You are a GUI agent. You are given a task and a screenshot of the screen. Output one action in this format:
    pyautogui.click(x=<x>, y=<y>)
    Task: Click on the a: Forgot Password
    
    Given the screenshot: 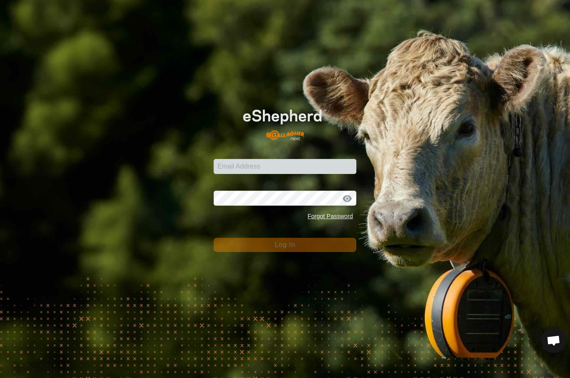 What is the action you would take?
    pyautogui.click(x=330, y=216)
    